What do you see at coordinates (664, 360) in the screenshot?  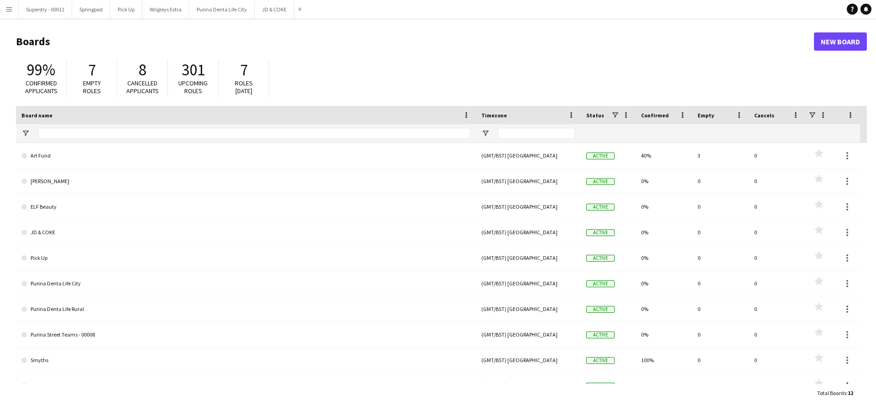 I see `div: 100%` at bounding box center [664, 360].